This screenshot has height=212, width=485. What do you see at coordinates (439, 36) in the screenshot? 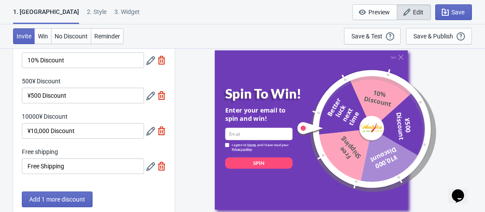
I see `button: Save & Publish` at bounding box center [439, 36].